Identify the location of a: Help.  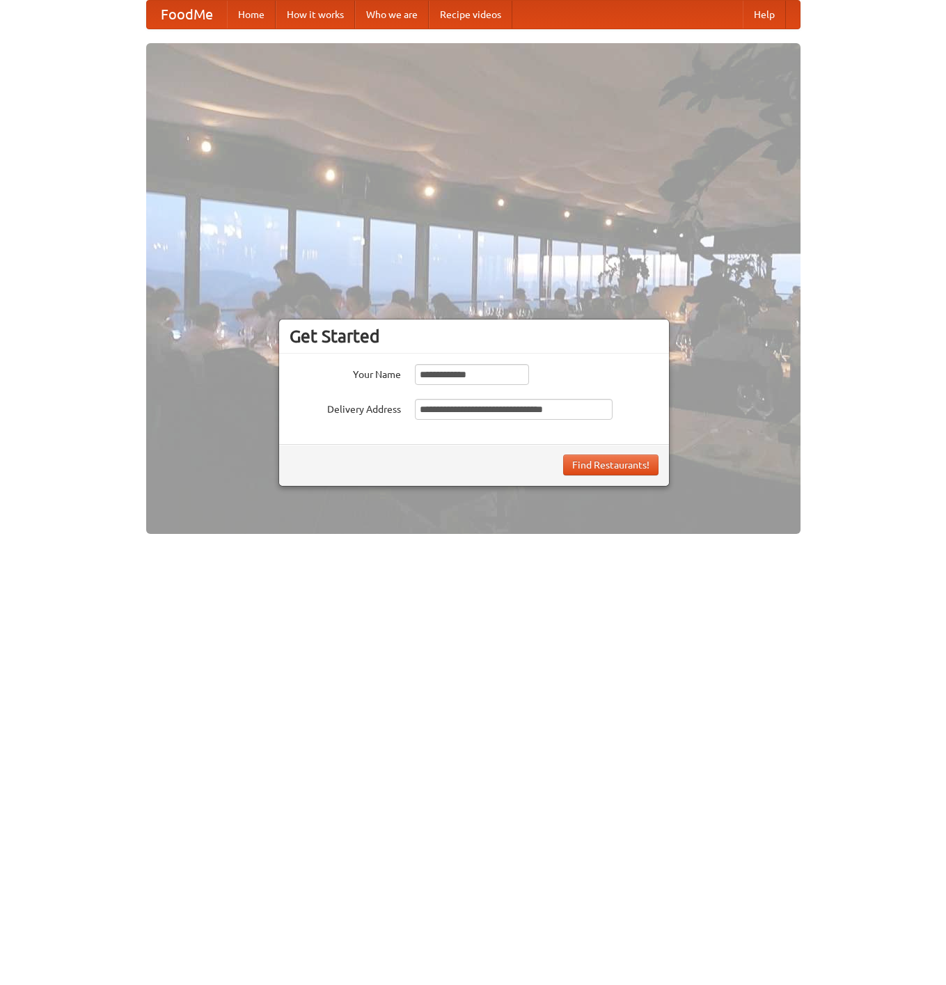
(765, 15).